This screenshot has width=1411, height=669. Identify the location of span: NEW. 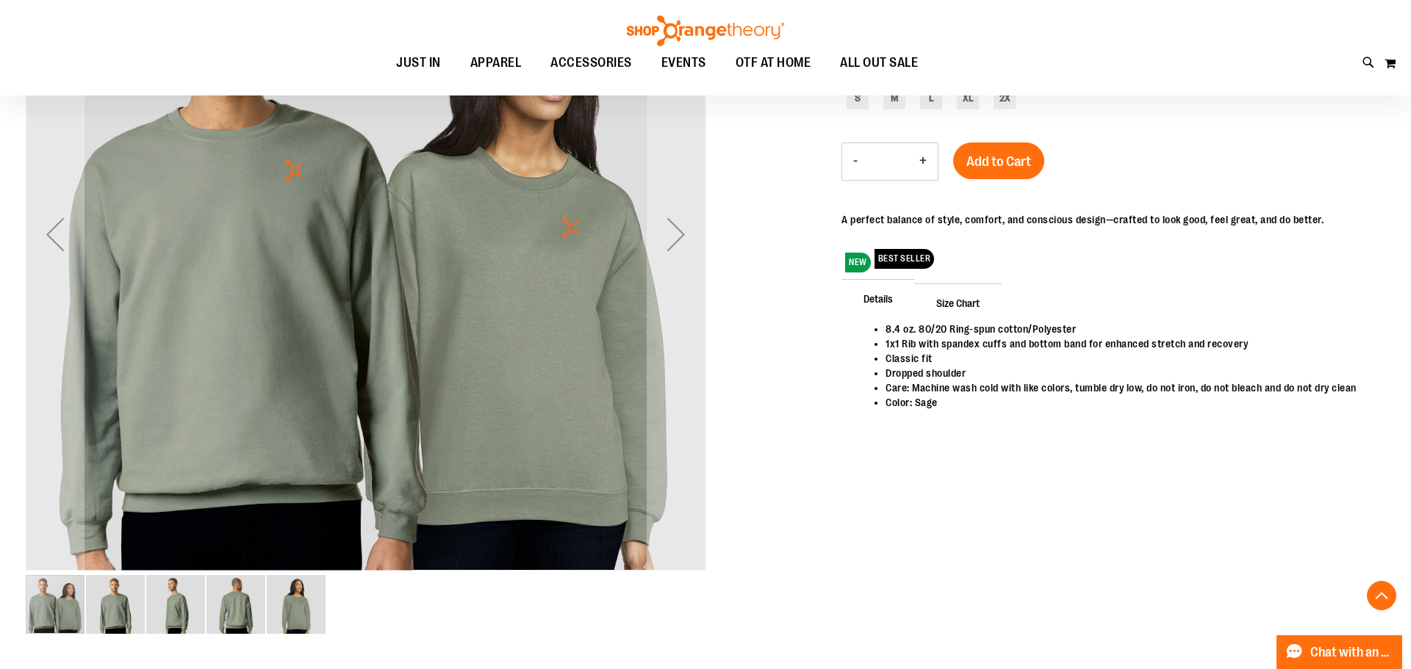
(857, 262).